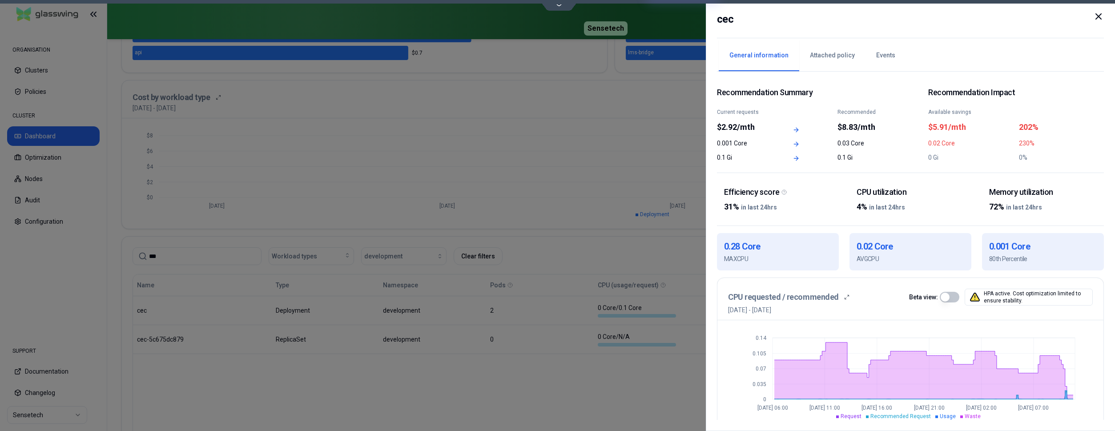  I want to click on span: Recommendation Summary, so click(804, 92).